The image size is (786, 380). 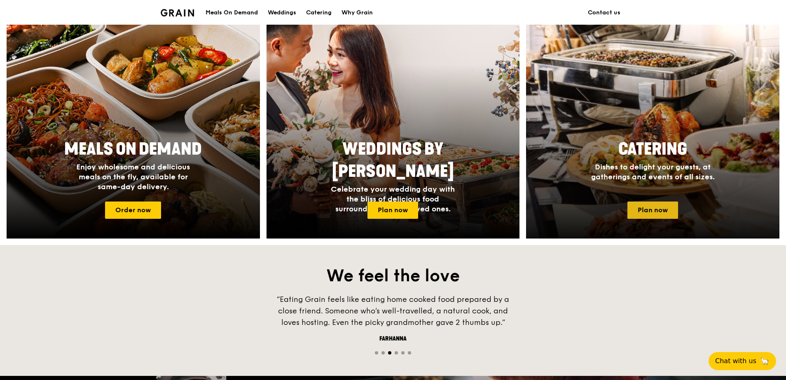 What do you see at coordinates (133, 177) in the screenshot?
I see `span: Enjoy wholesome and delicious meals on the fly, available for same-day delivery.` at bounding box center [133, 177].